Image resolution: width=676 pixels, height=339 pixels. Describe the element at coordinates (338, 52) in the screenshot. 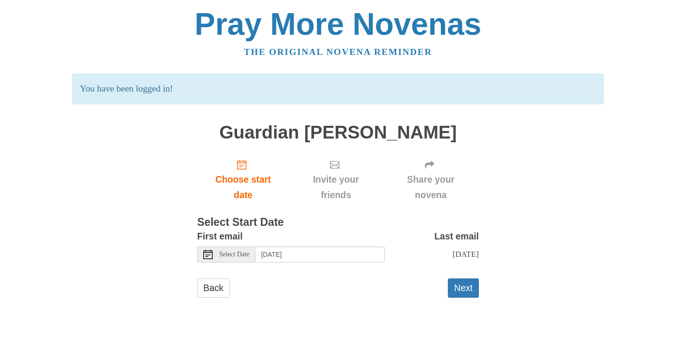

I see `a: The original novena reminder` at that location.